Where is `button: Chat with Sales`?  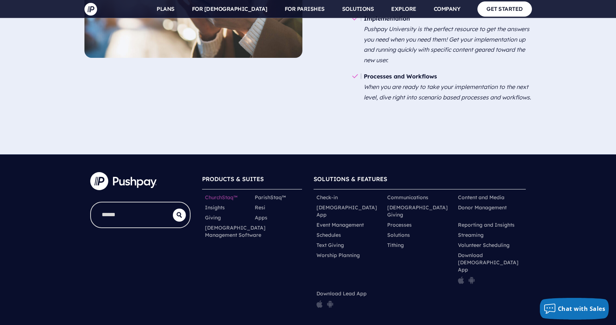
button: Chat with Sales is located at coordinates (575, 308).